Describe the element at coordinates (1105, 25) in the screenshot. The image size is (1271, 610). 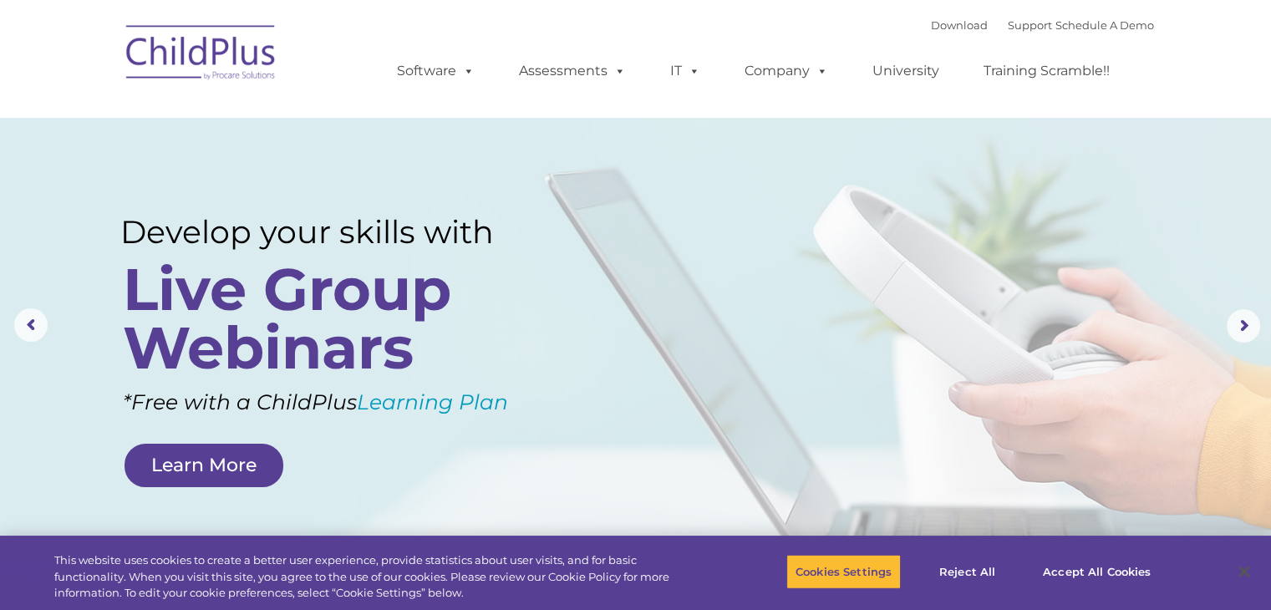
I see `a: Schedule A Demo` at that location.